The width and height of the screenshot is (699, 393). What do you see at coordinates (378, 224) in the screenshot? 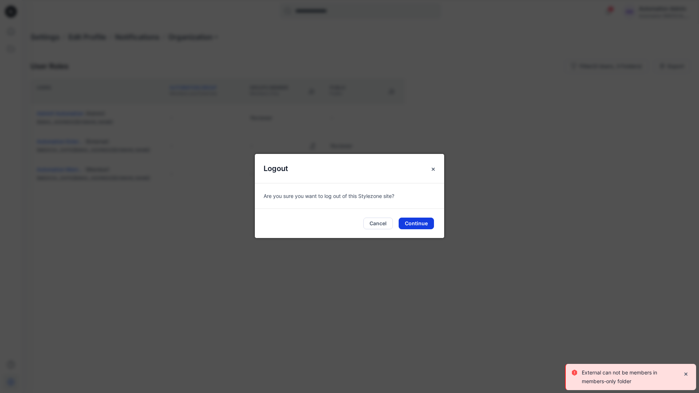
I see `button: Cancel` at bounding box center [378, 224].